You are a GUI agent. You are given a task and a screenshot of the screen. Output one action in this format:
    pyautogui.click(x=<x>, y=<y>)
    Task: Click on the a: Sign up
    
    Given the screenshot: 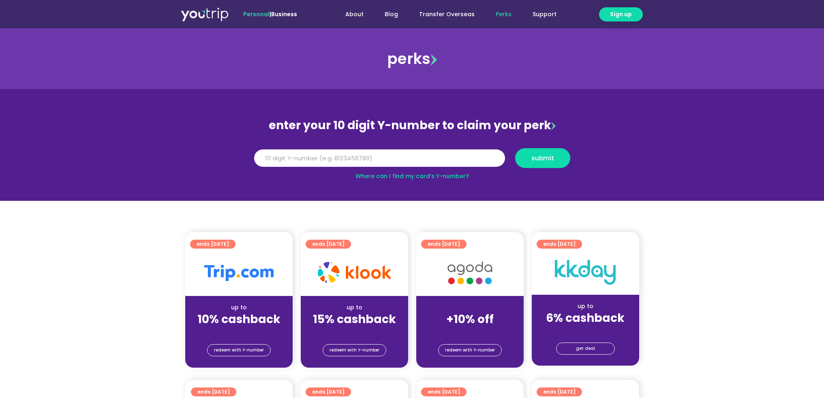 What is the action you would take?
    pyautogui.click(x=621, y=14)
    